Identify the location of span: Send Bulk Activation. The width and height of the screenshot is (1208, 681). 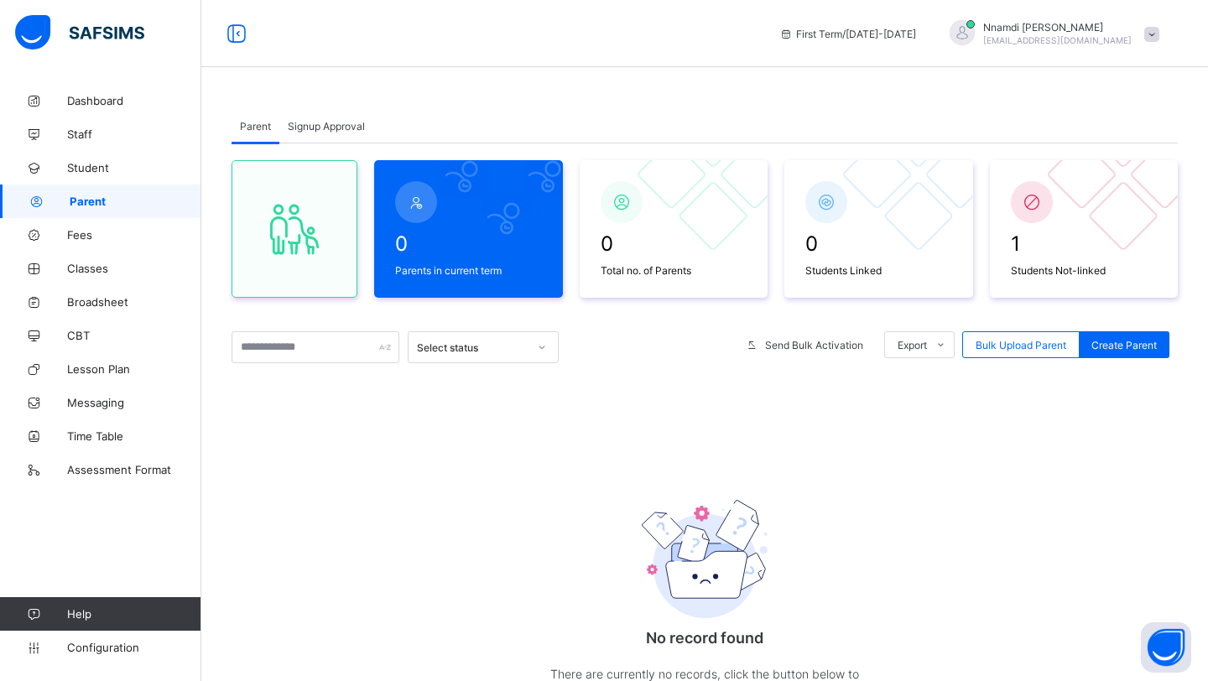
(814, 345).